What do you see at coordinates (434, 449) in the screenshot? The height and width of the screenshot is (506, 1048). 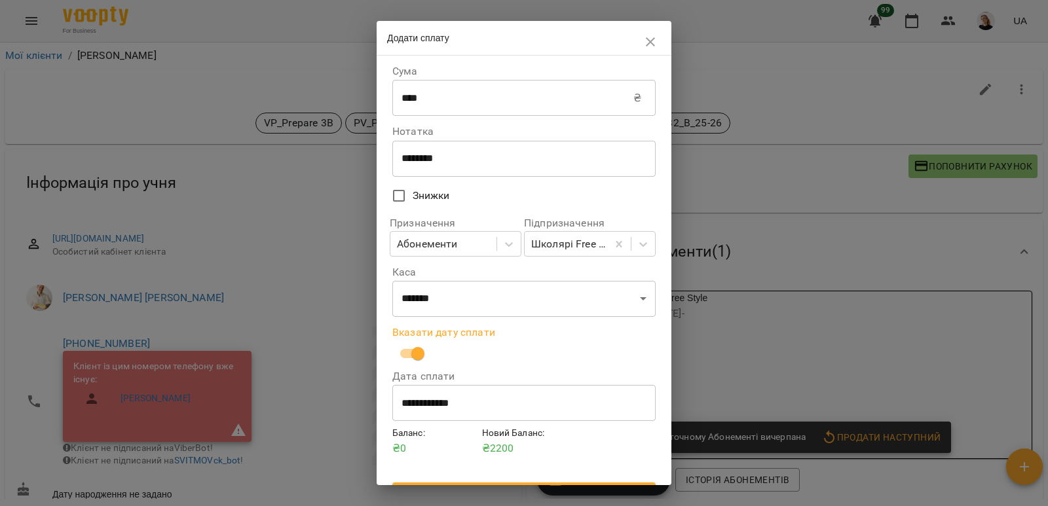 I see `p: ₴ 0` at bounding box center [434, 449].